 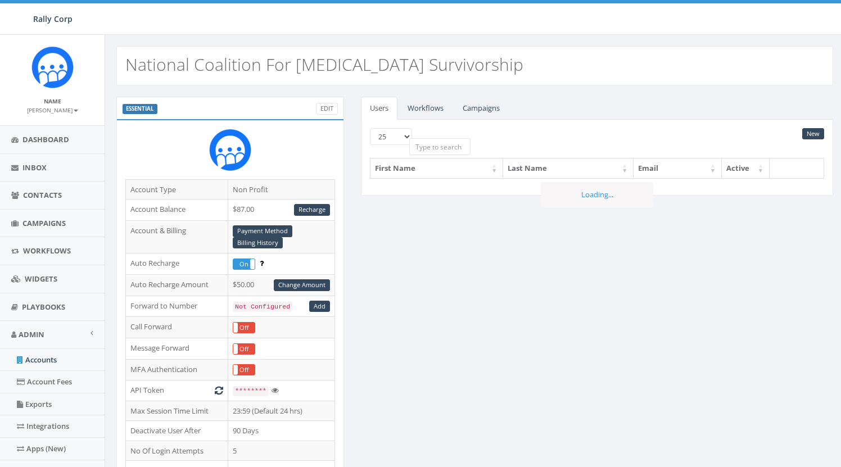 What do you see at coordinates (257, 243) in the screenshot?
I see `a: Billing History` at bounding box center [257, 243].